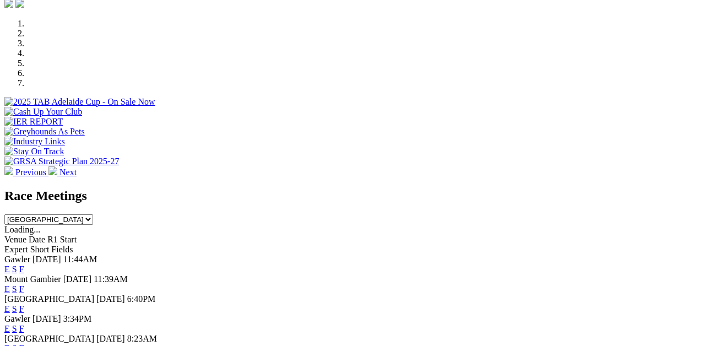  What do you see at coordinates (9, 171) in the screenshot?
I see `img: chevron-left-pager-white.svg` at bounding box center [9, 171].